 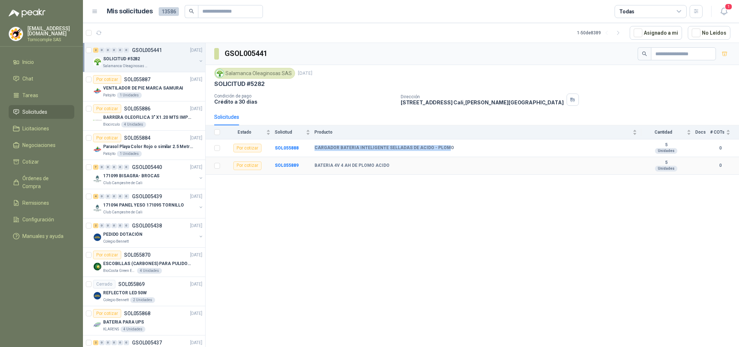 What do you see at coordinates (41, 203) in the screenshot?
I see `a: Remisiones` at bounding box center [41, 203].